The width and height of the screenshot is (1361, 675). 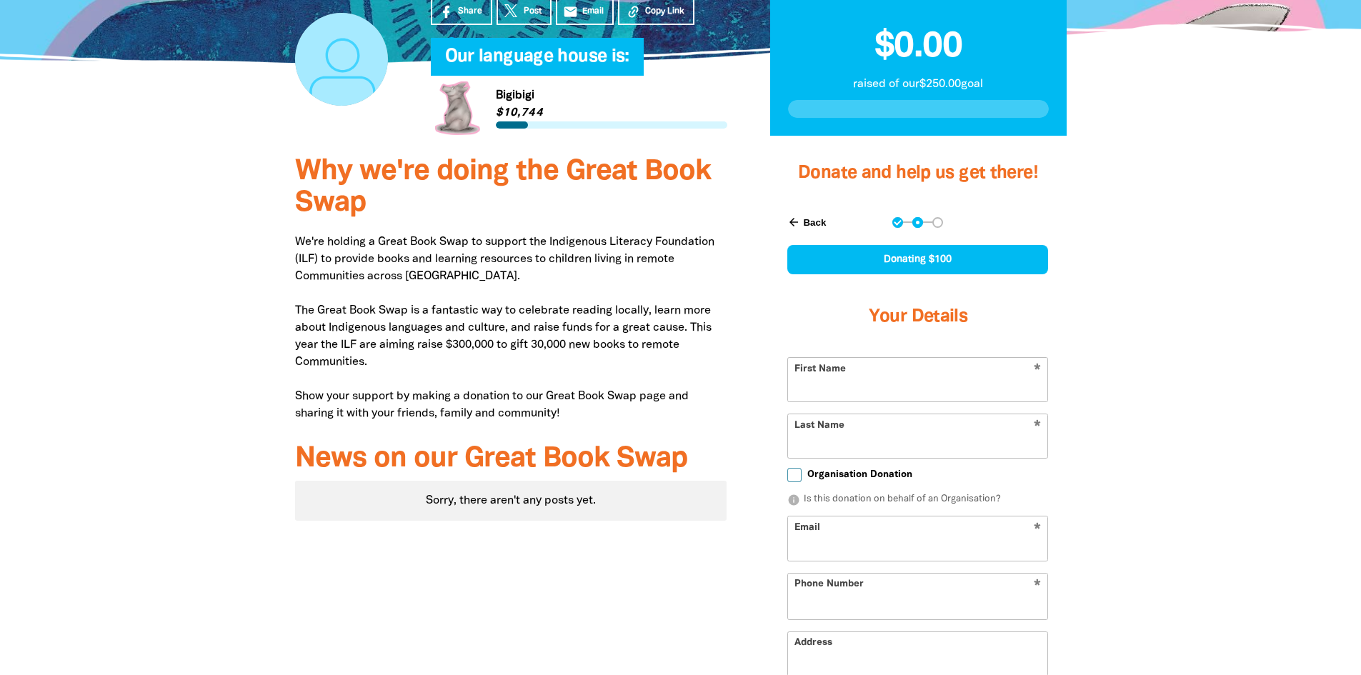 What do you see at coordinates (664, 11) in the screenshot?
I see `span: Copy Link` at bounding box center [664, 11].